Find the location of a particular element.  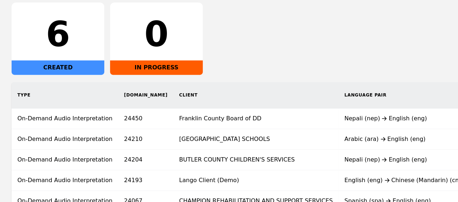

td: 24450 is located at coordinates (146, 119).